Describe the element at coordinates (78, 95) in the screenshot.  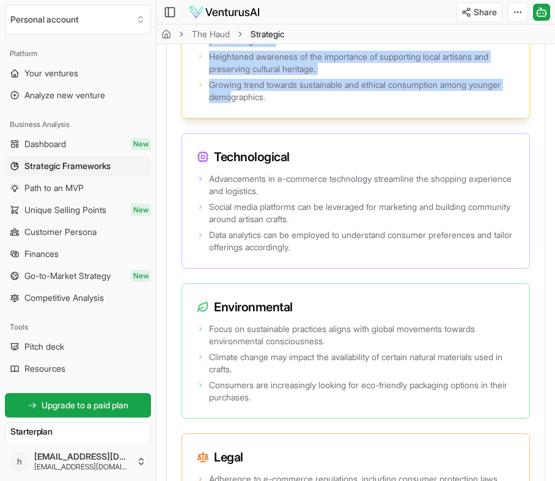
I see `a: Analyze new venture` at that location.